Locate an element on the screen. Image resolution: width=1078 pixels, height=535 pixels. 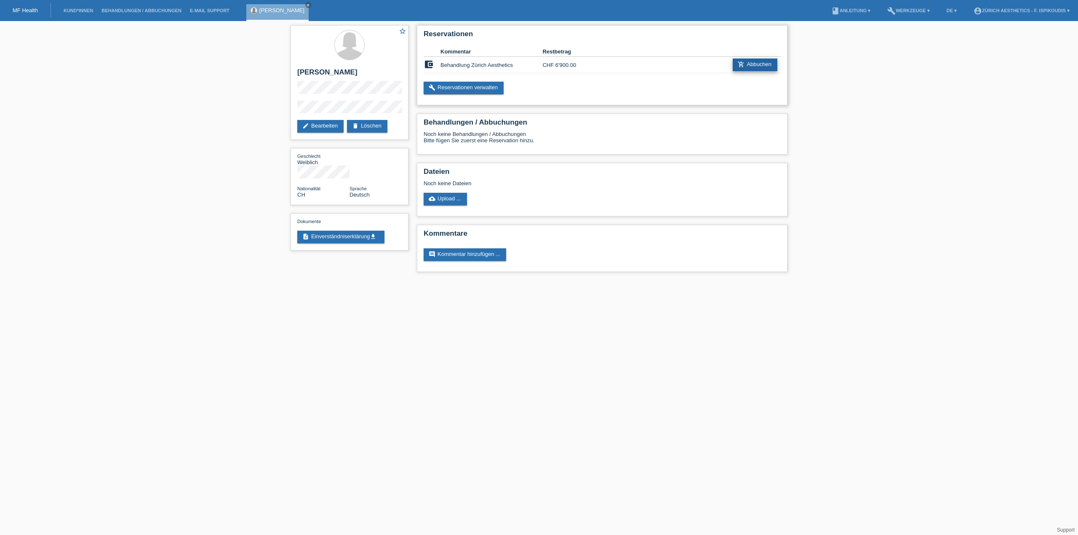
span: Dokumente is located at coordinates (309, 221).